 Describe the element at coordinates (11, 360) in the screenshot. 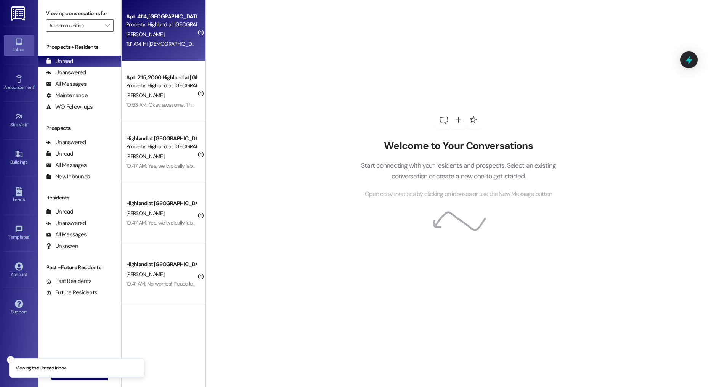

I see `button: Close toast` at that location.